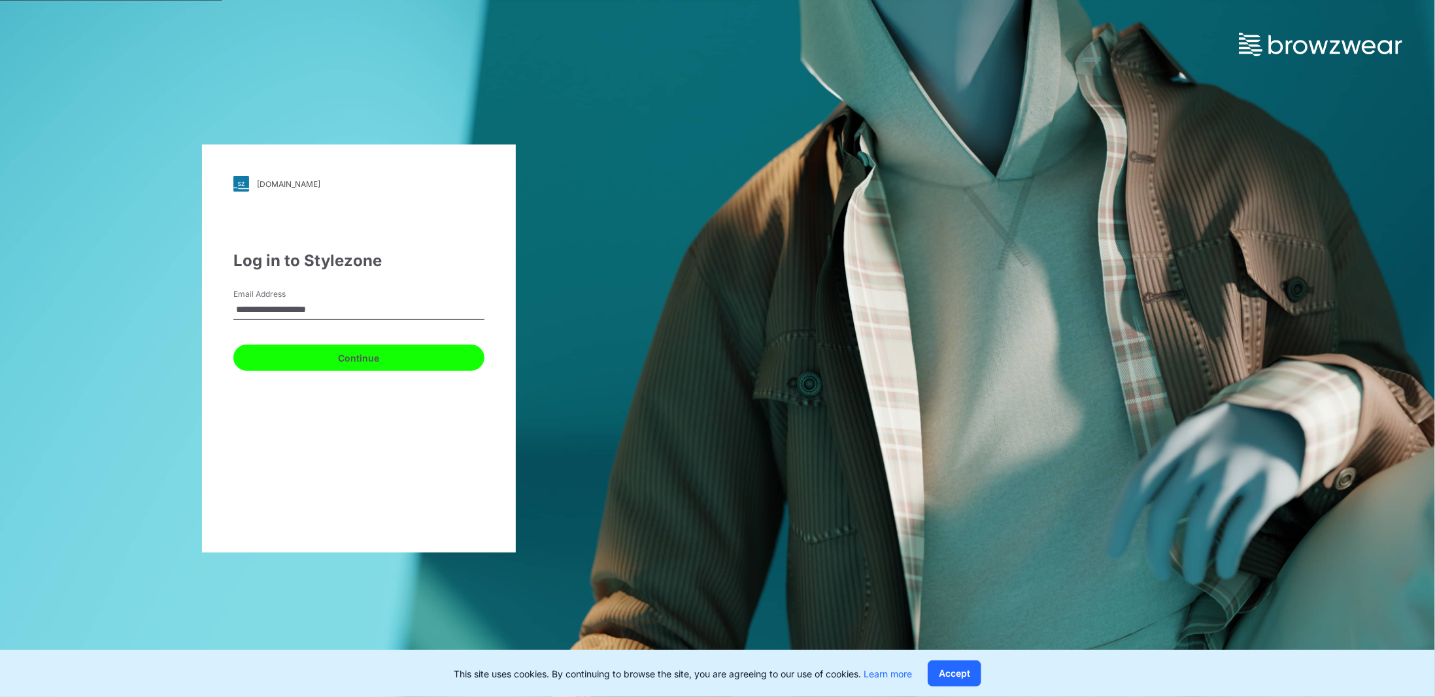  What do you see at coordinates (888, 673) in the screenshot?
I see `a: Learn more` at bounding box center [888, 673].